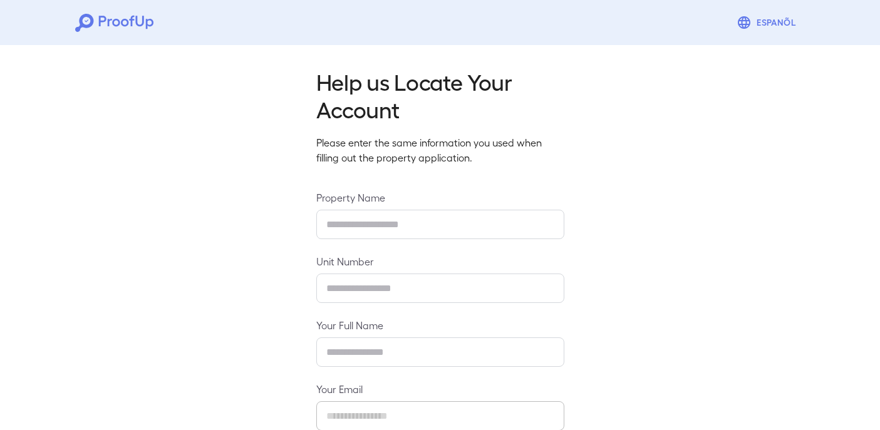  What do you see at coordinates (440, 261) in the screenshot?
I see `label: Unit Number` at bounding box center [440, 261].